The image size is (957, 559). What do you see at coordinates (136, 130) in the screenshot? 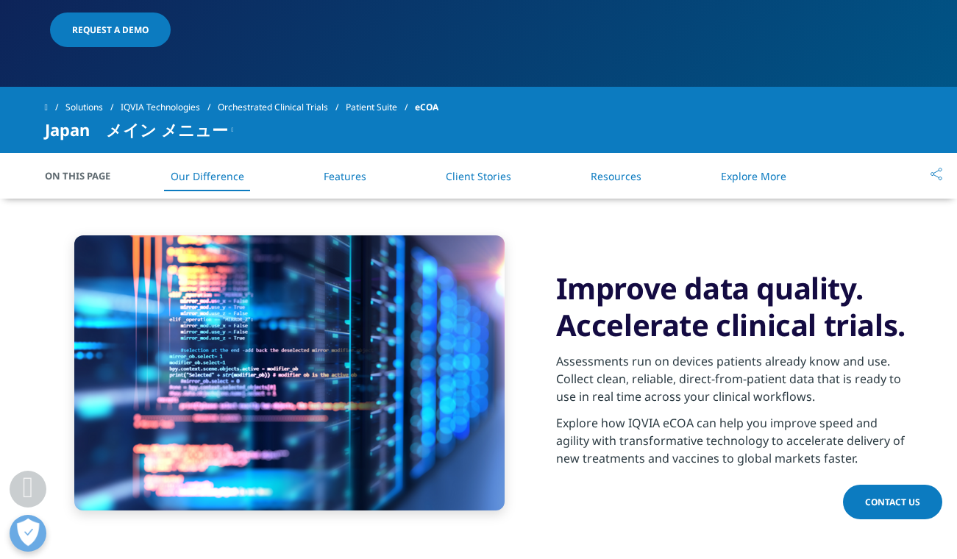
I see `span: Japan メイン メニュー` at bounding box center [136, 130].